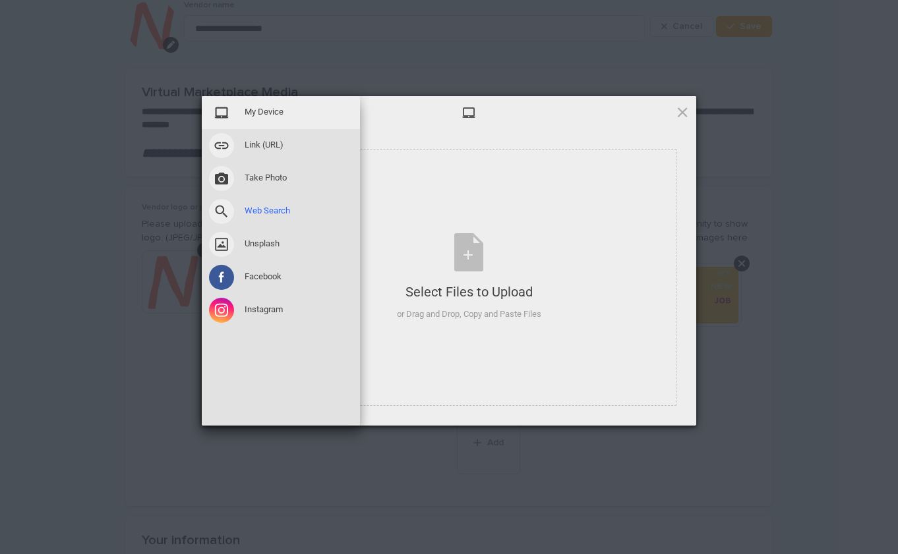 The height and width of the screenshot is (554, 898). What do you see at coordinates (266, 178) in the screenshot?
I see `span: Take Photo` at bounding box center [266, 178].